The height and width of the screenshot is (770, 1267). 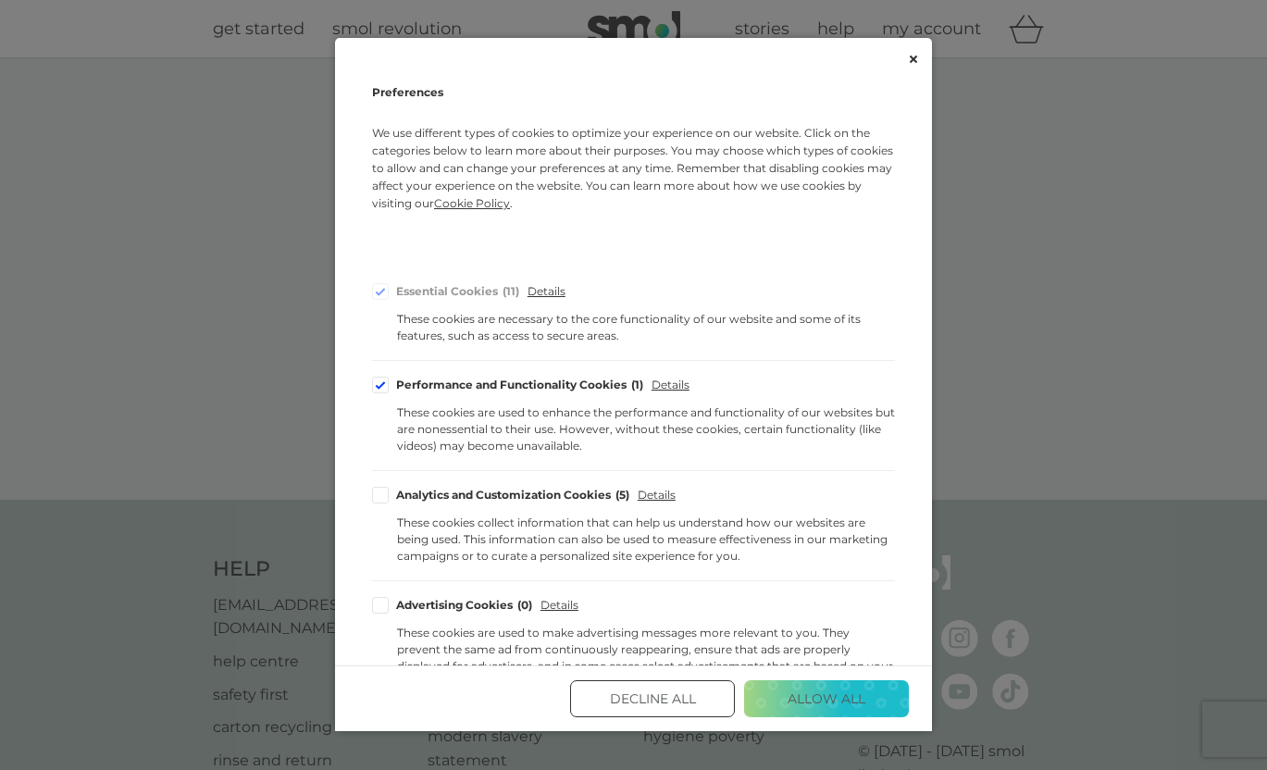 I want to click on p: We use different types of cookies to optimize your experience on our website. Click on the catego..., so click(x=633, y=181).